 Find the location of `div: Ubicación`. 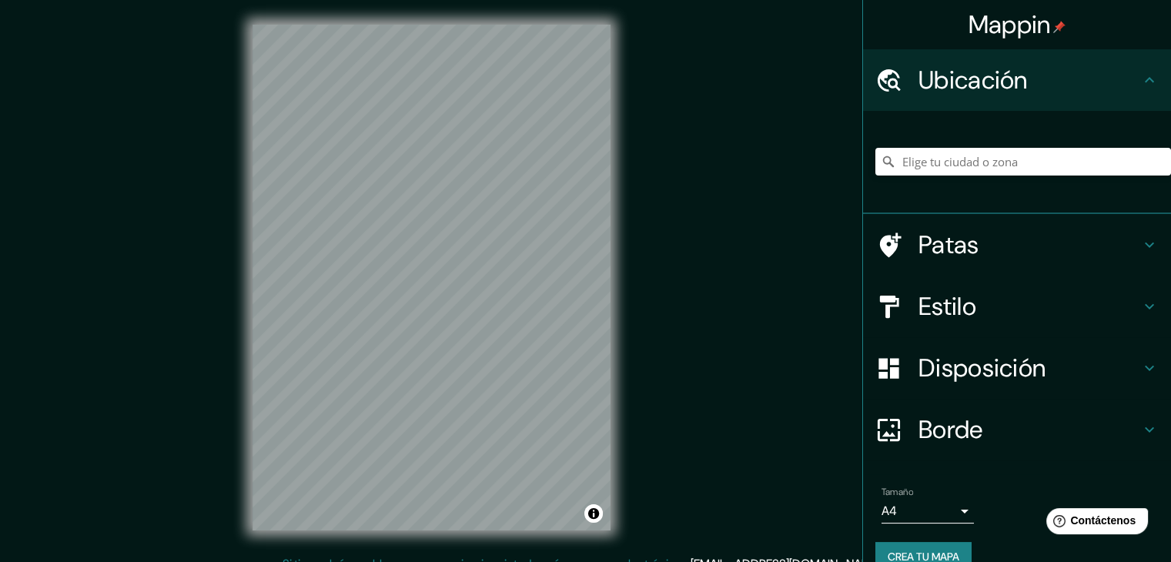

div: Ubicación is located at coordinates (1017, 80).